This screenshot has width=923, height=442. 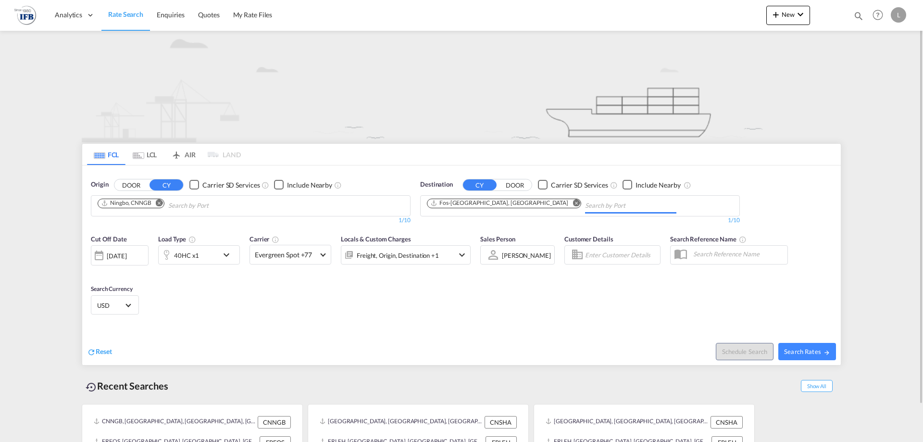 What do you see at coordinates (91, 387) in the screenshot?
I see `md-icon: icon-backup-restore` at bounding box center [91, 387].